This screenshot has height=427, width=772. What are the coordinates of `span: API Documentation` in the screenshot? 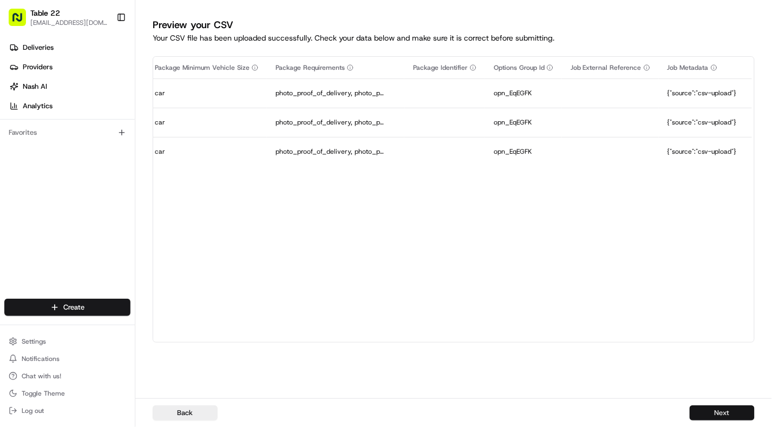 It's located at (138, 247).